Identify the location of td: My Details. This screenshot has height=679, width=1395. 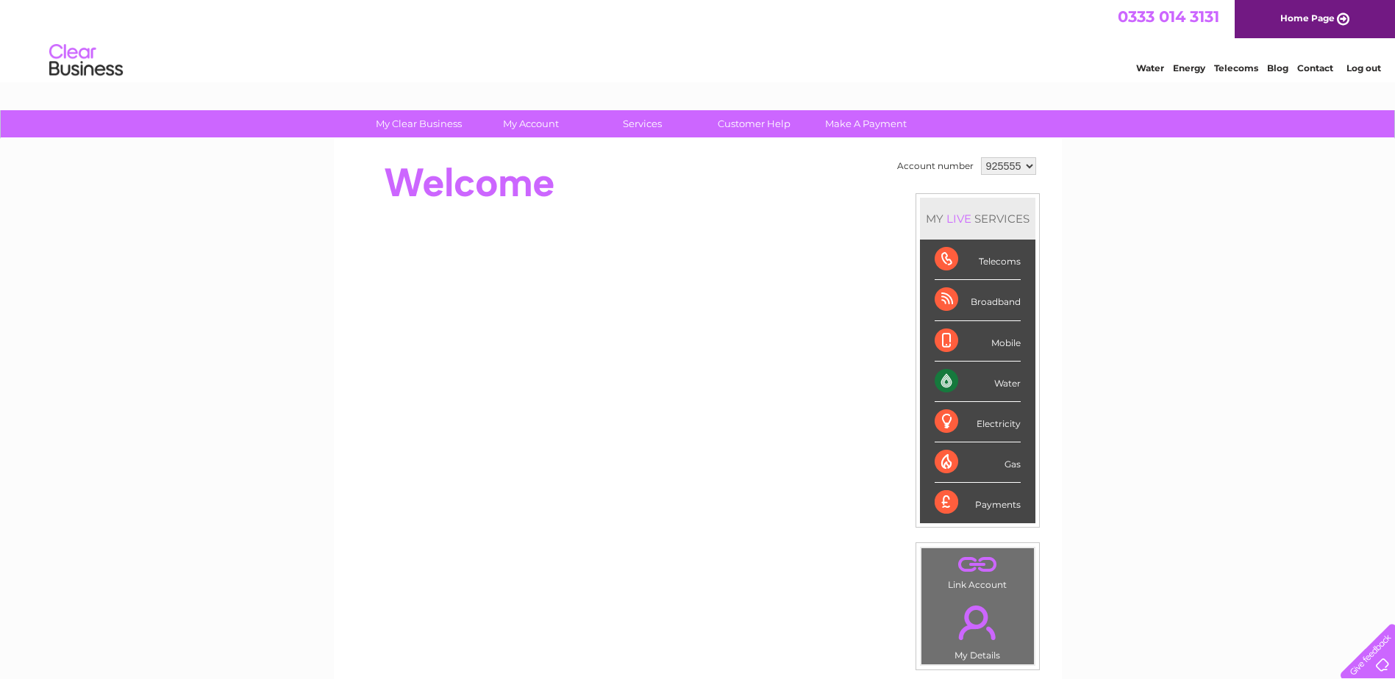
(977, 629).